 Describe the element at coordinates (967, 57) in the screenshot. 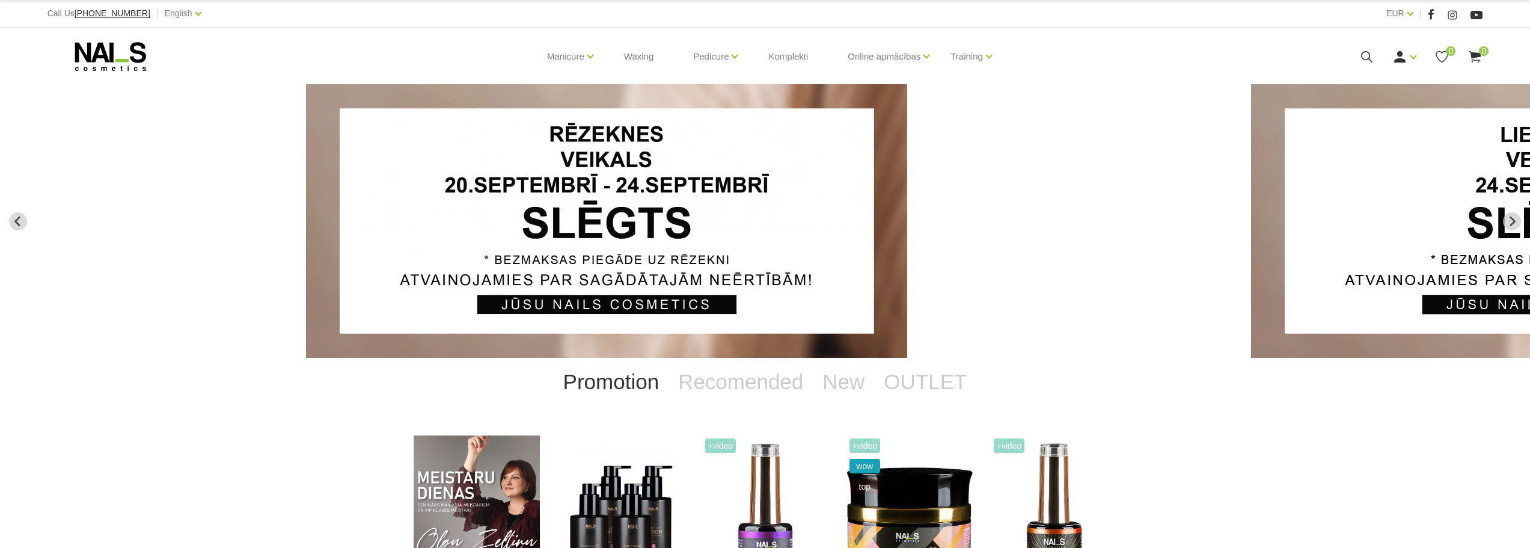

I see `a: Training` at that location.